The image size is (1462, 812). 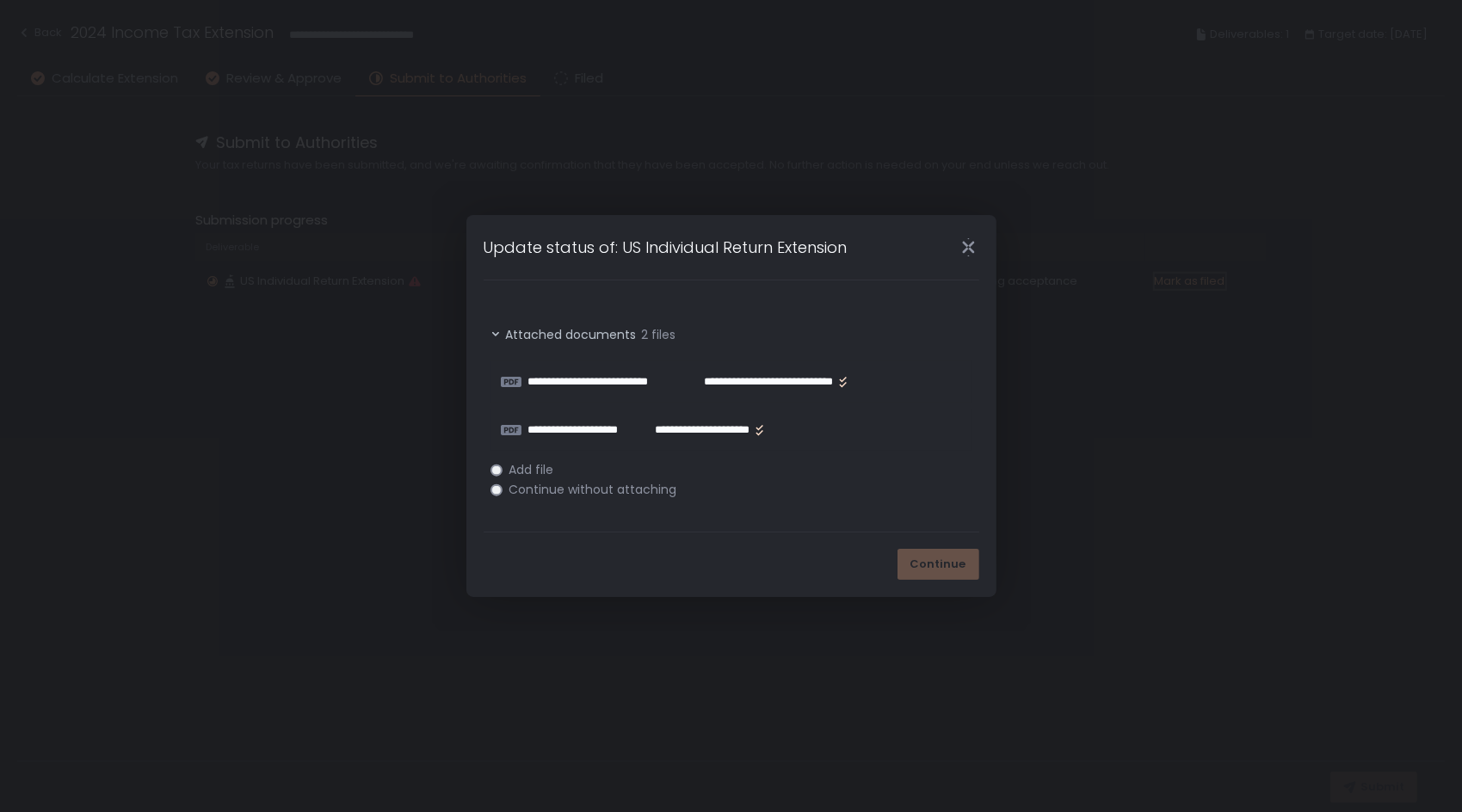 I want to click on h1: Update status of: US Individual Return Extension, so click(x=665, y=247).